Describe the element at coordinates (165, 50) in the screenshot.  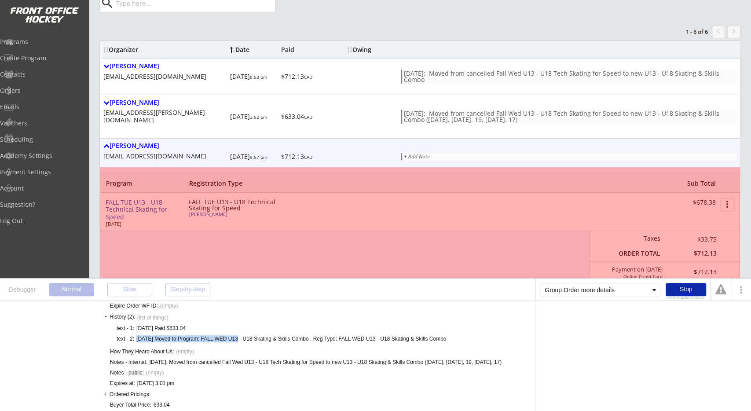
I see `div: Organizer` at that location.